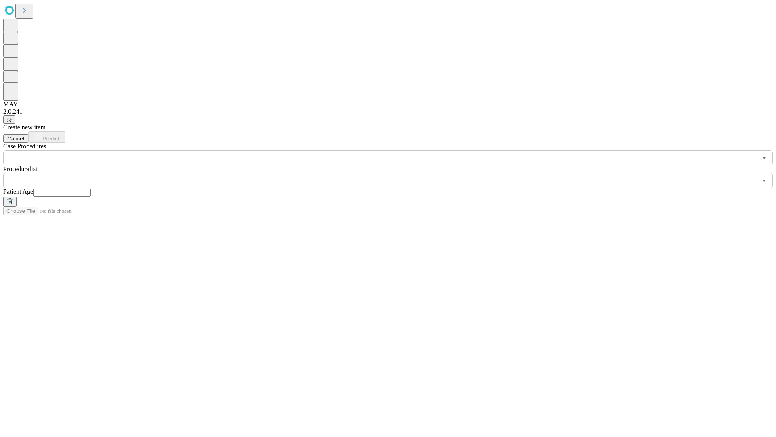  What do you see at coordinates (16, 138) in the screenshot?
I see `span: Cancel` at bounding box center [16, 138].